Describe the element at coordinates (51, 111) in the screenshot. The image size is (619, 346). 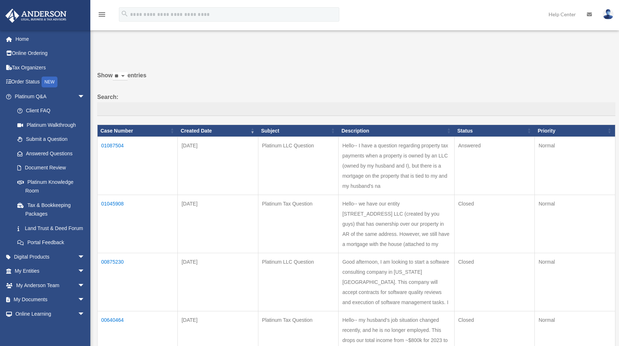
I see `a: Client FAQ` at that location.